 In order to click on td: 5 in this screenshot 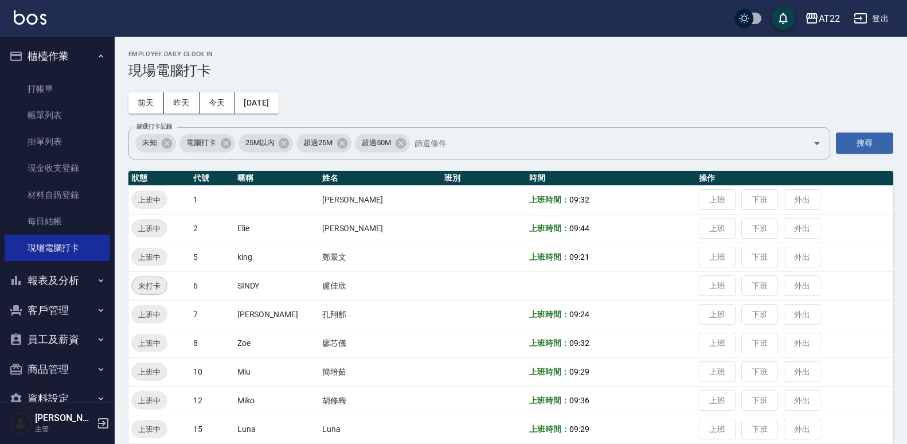, I will do `click(212, 257)`.